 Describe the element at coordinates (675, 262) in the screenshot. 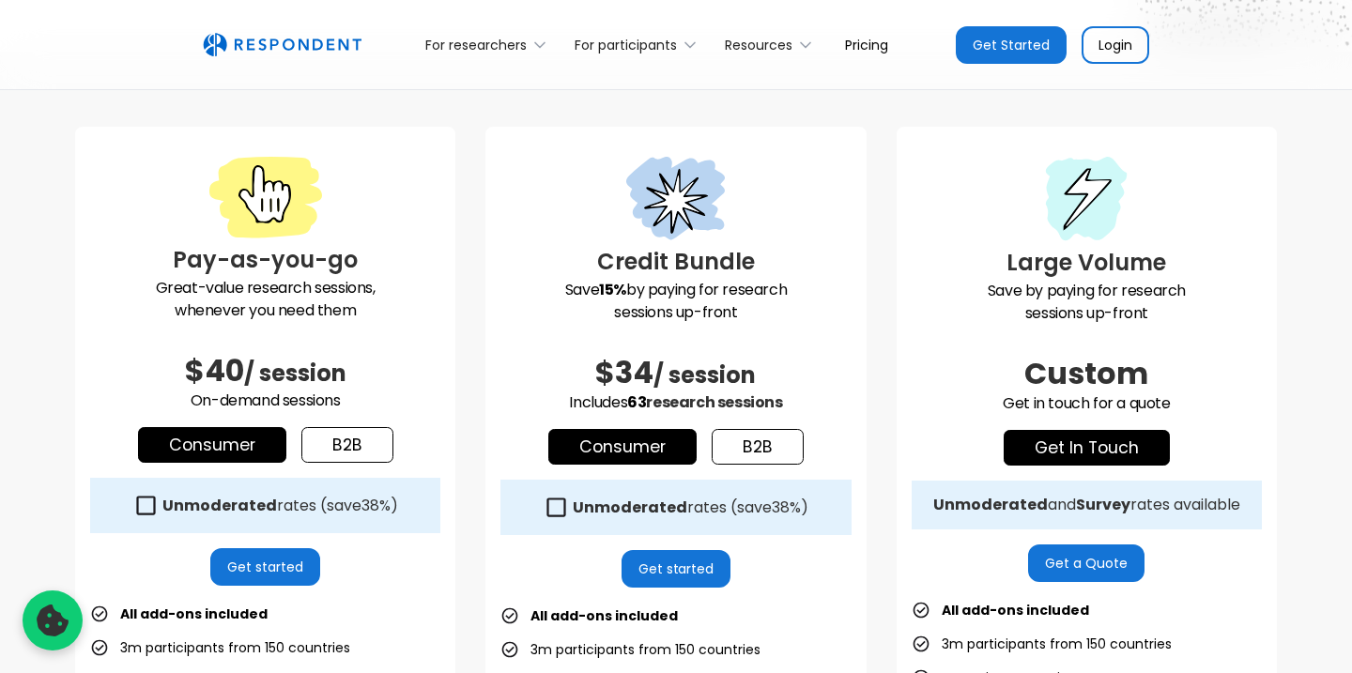

I see `h3: Credit Bundle` at that location.